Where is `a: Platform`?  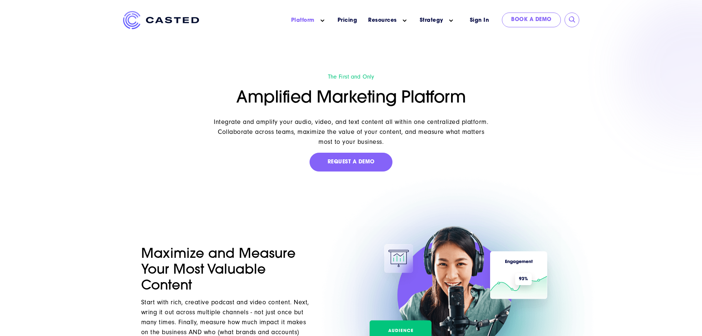 a: Platform is located at coordinates (303, 20).